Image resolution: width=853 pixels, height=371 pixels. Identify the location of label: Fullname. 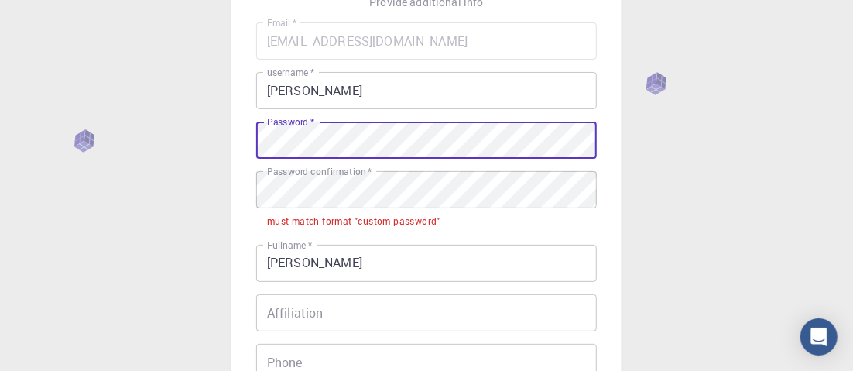
(289, 245).